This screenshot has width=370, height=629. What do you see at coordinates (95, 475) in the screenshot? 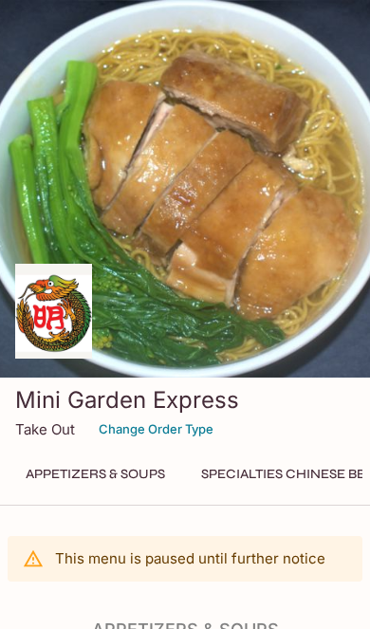
I see `button: Appetizers & Soups` at bounding box center [95, 475].